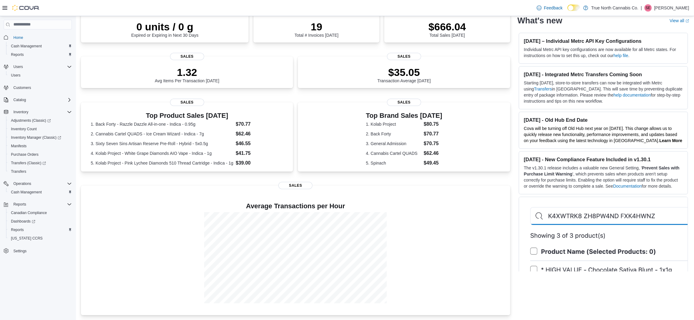 The width and height of the screenshot is (694, 320). Describe the element at coordinates (40, 172) in the screenshot. I see `span: Transfers` at that location.